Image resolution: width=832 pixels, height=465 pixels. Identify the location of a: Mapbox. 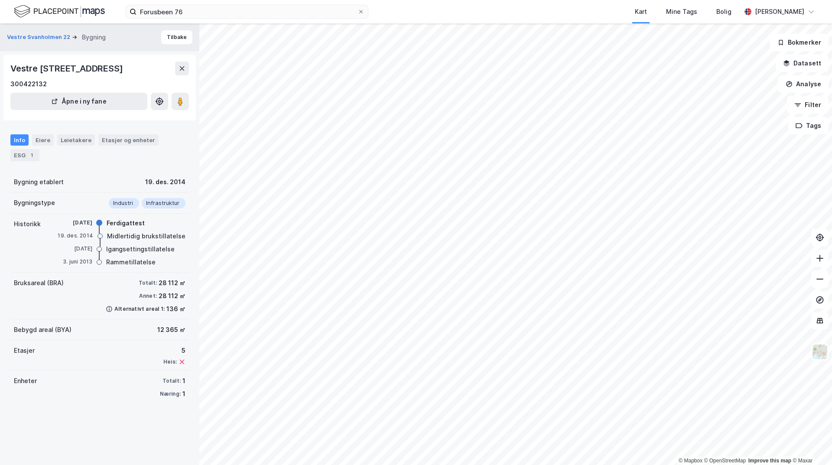
(690, 461).